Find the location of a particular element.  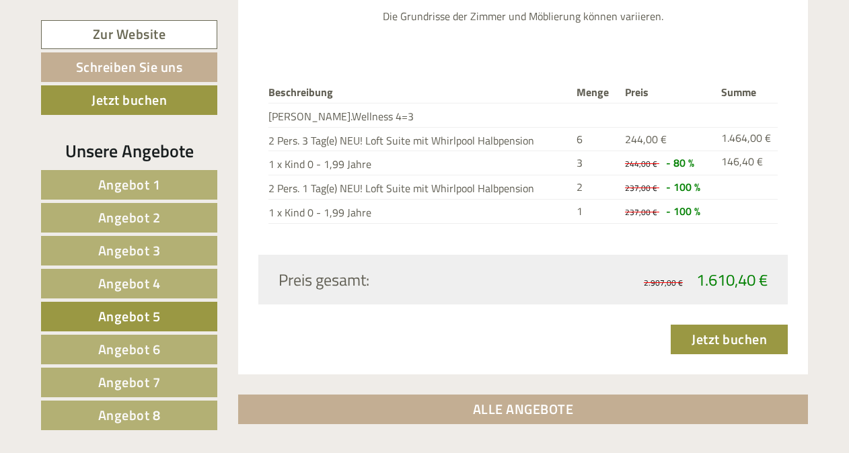

a: ALLE ANGEBOTE is located at coordinates (523, 410).